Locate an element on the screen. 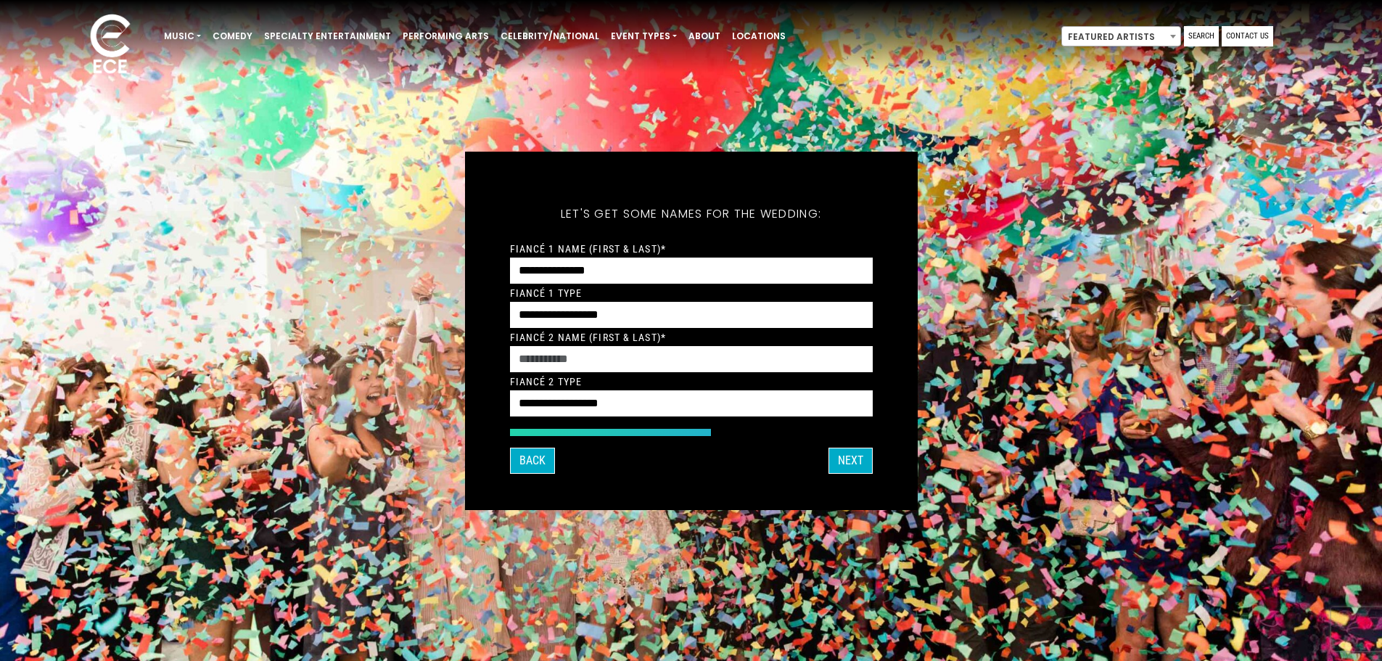 The height and width of the screenshot is (661, 1382). label: Fiancé 1 Name (First & Last)* is located at coordinates (588, 249).